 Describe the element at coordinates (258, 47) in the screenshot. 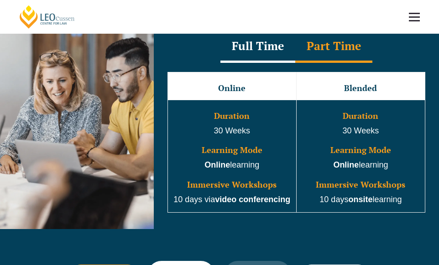

I see `div: Full Time` at that location.